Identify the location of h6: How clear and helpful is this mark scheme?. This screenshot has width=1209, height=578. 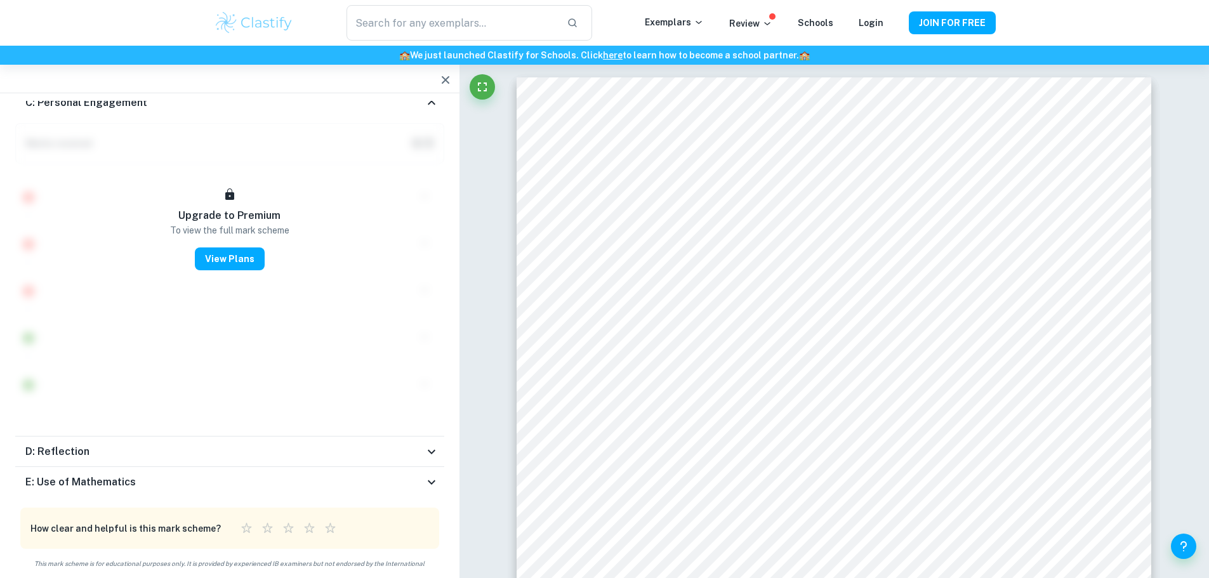
(126, 529).